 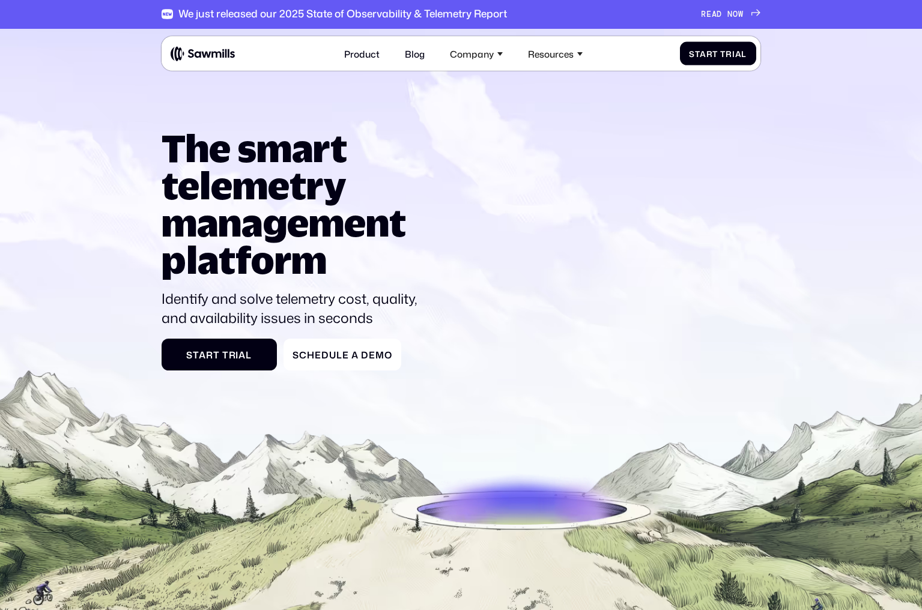 What do you see at coordinates (295, 204) in the screenshot?
I see `h1: The smart telemetry management platform` at bounding box center [295, 204].